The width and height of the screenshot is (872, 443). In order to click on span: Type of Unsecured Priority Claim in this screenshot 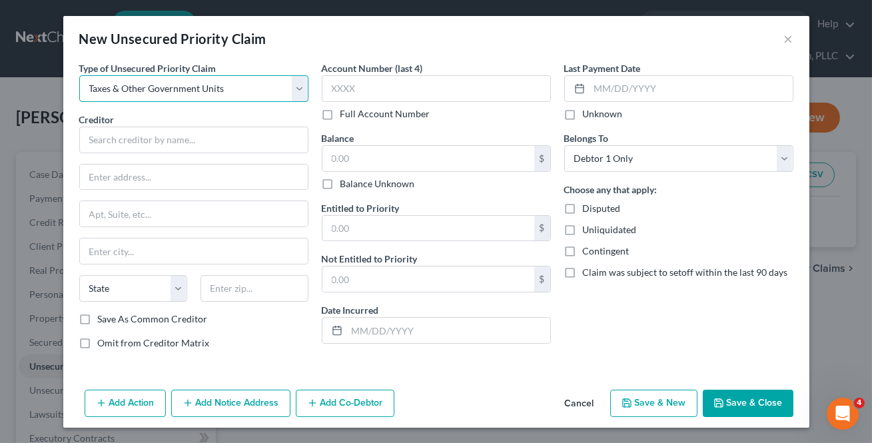, I will do `click(148, 68)`.